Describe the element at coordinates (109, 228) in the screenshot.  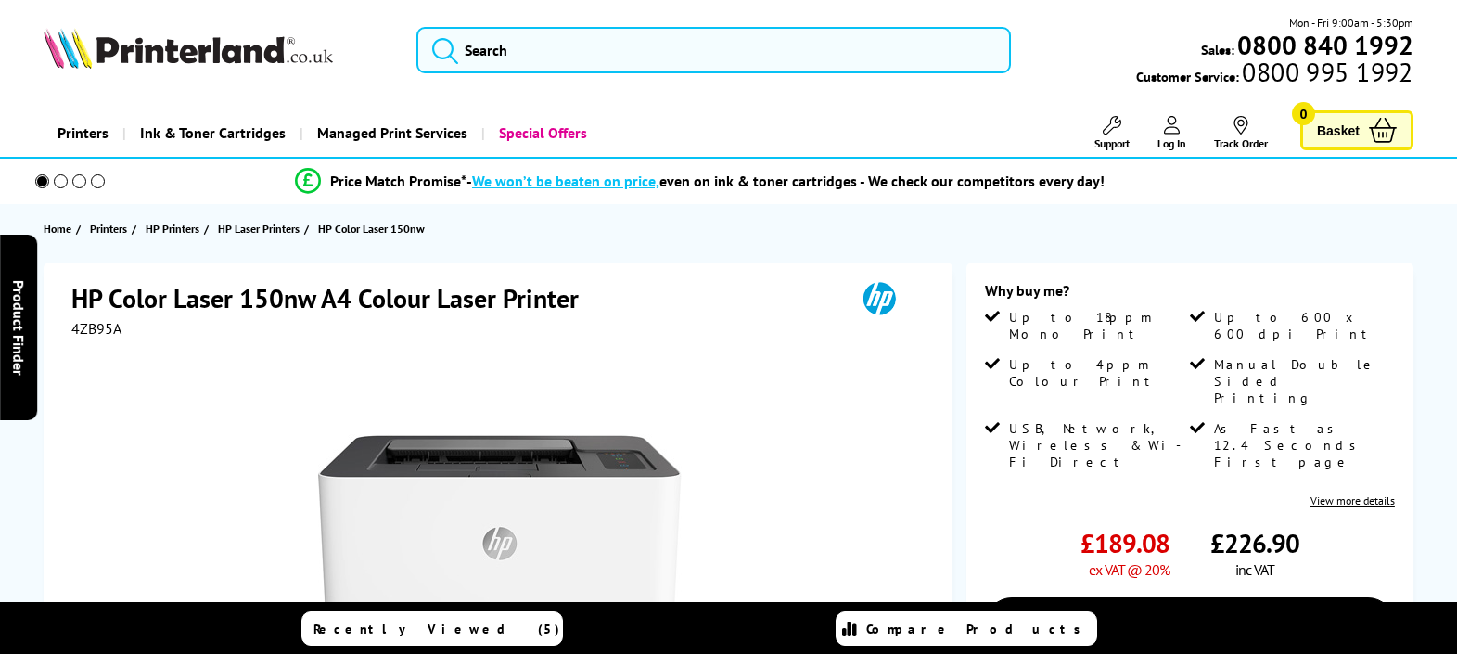
I see `span: Printers` at that location.